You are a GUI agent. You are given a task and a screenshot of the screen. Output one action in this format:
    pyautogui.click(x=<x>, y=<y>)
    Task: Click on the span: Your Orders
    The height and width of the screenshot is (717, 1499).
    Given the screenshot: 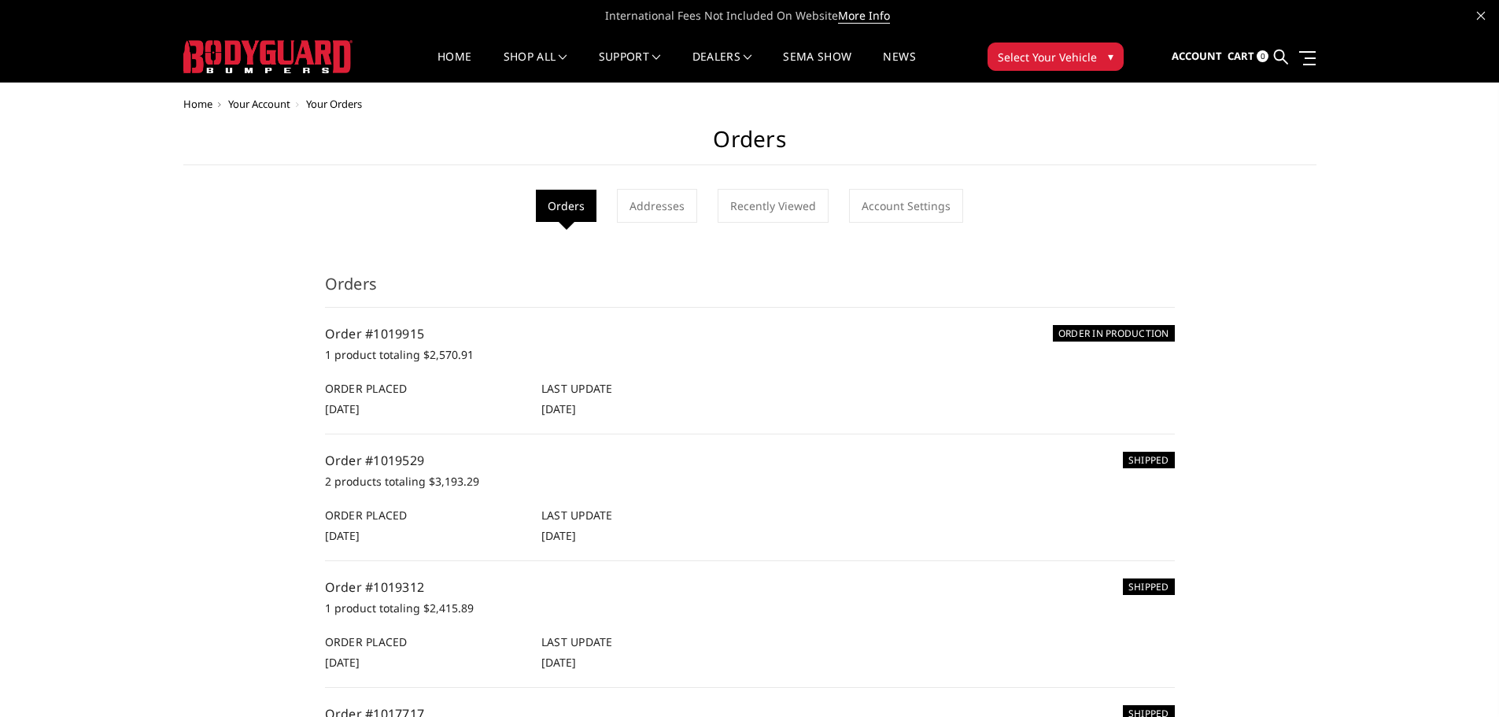 What is the action you would take?
    pyautogui.click(x=334, y=104)
    